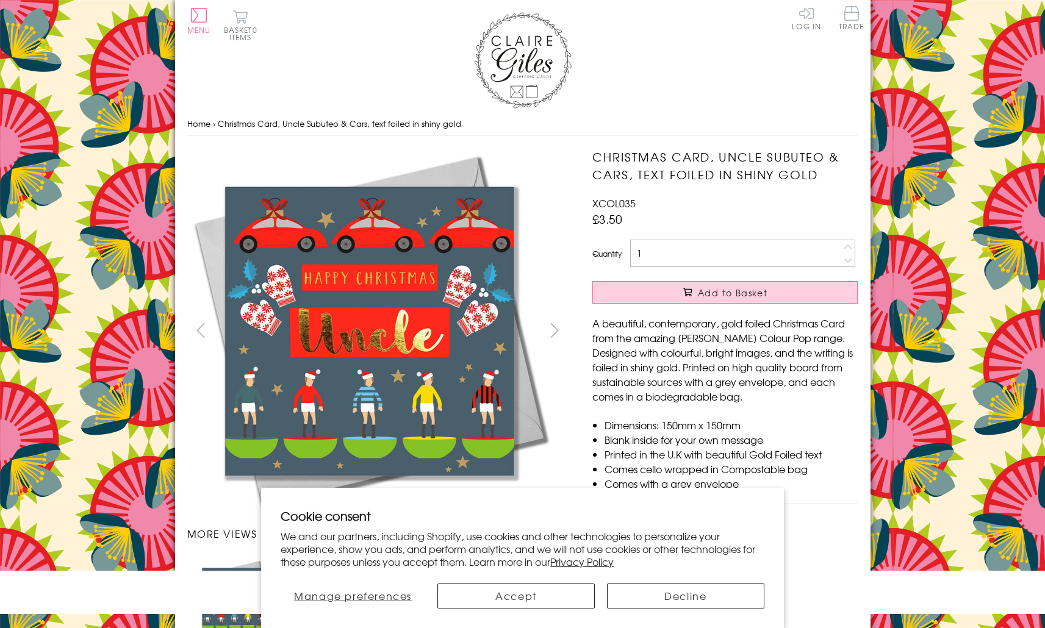  Describe the element at coordinates (353, 596) in the screenshot. I see `span: Manage preferences` at that location.